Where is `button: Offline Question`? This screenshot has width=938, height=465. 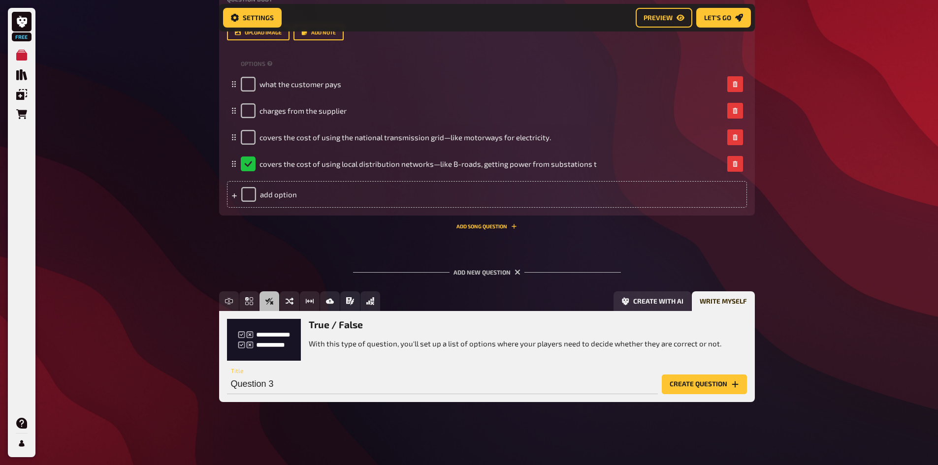
button: Offline Question is located at coordinates (370, 301).